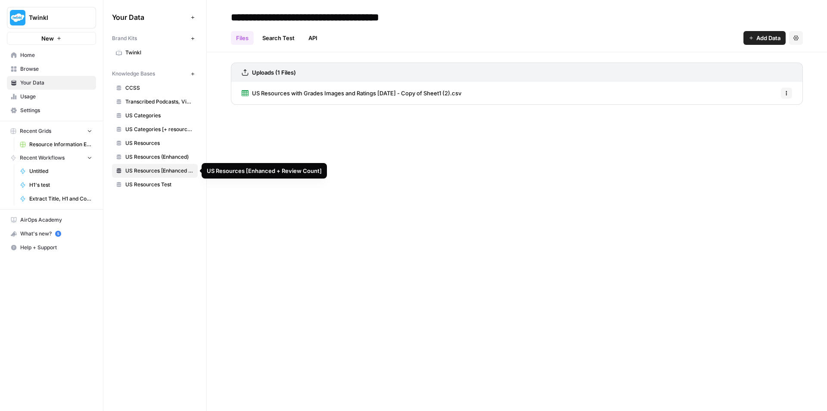 The height and width of the screenshot is (411, 827). Describe the element at coordinates (51, 158) in the screenshot. I see `button: Recent Workflows` at that location.